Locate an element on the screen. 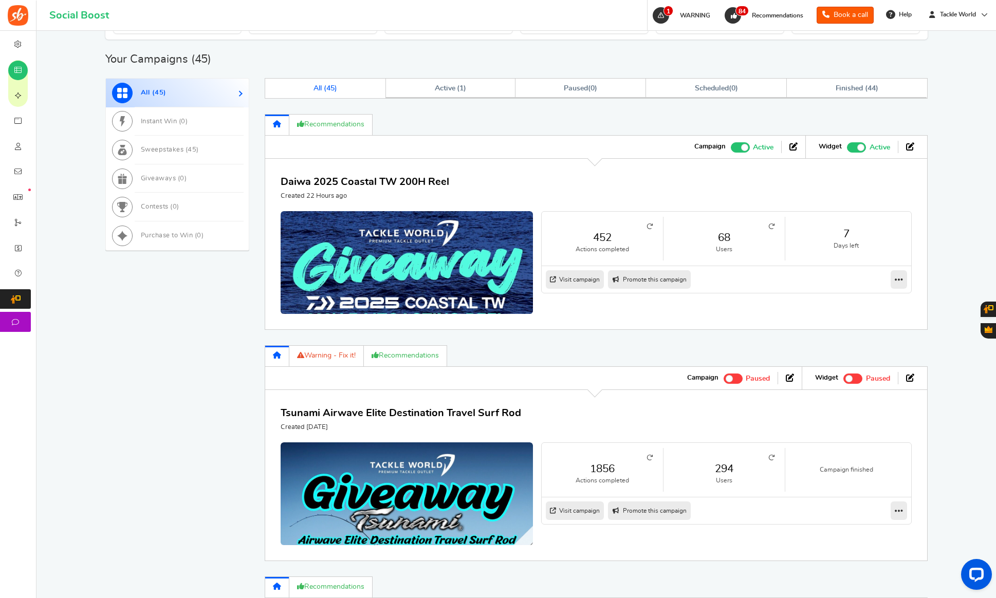 This screenshot has height=598, width=996. span: Active ( ) is located at coordinates (451, 88).